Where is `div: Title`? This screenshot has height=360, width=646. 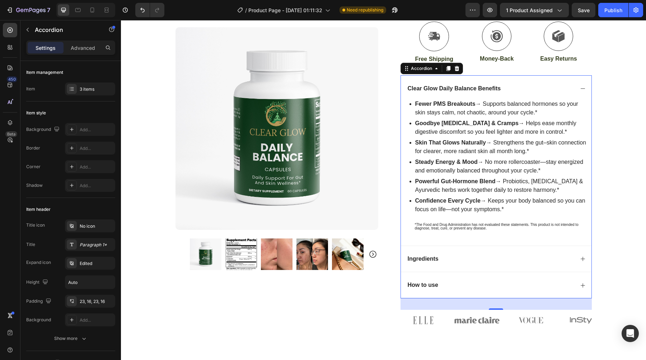
div: Title is located at coordinates (30, 245).